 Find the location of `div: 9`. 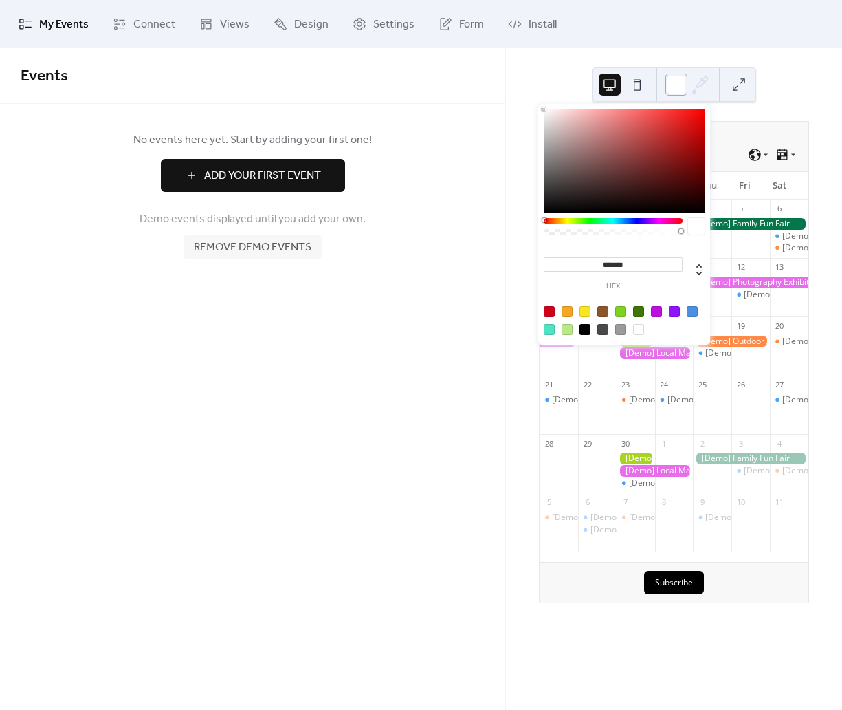

div: 9 is located at coordinates (702, 501).